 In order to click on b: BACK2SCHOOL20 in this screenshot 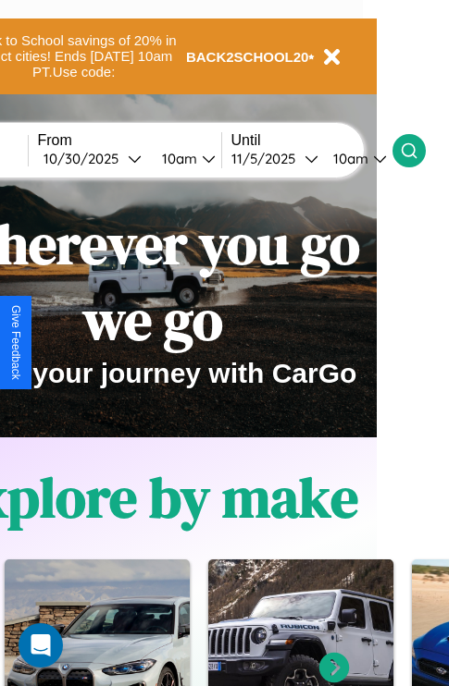, I will do `click(247, 56)`.